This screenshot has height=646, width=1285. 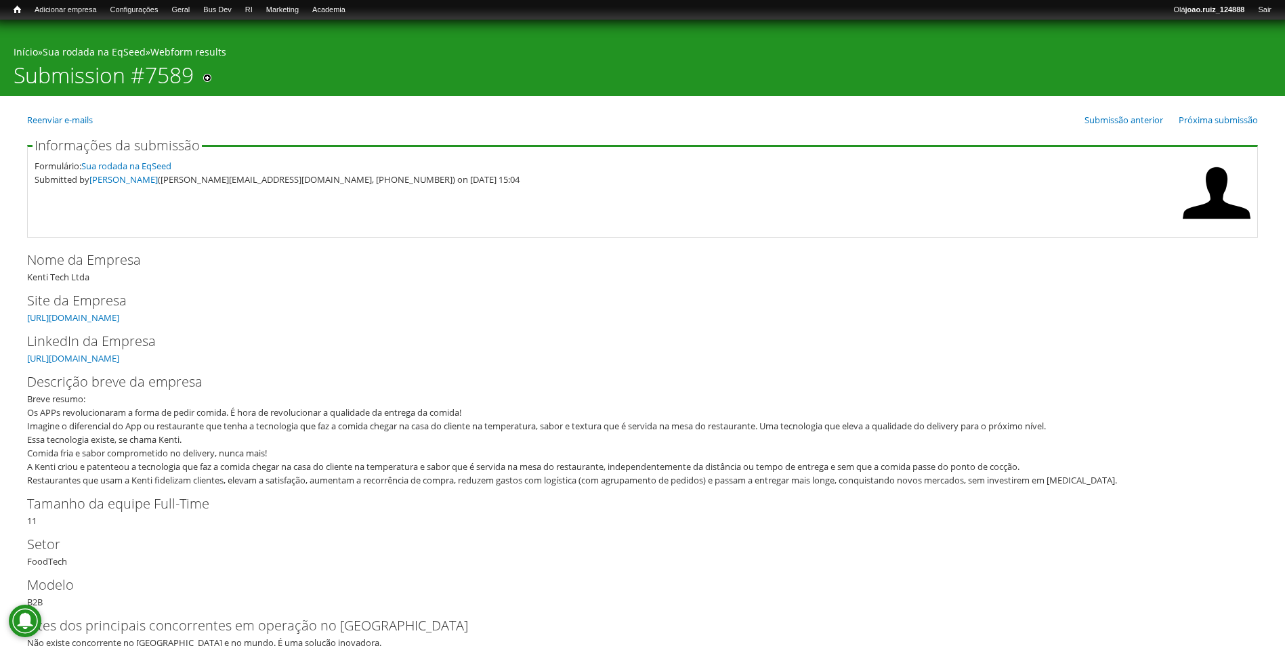 What do you see at coordinates (631, 382) in the screenshot?
I see `label: Descrição breve da empresa` at bounding box center [631, 382].